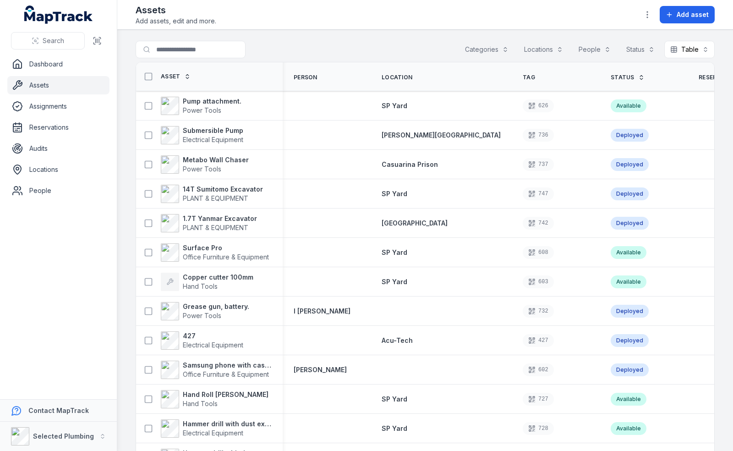 The width and height of the screenshot is (733, 451). Describe the element at coordinates (220, 219) in the screenshot. I see `strong: 1.7T Yanmar Excavator` at that location.